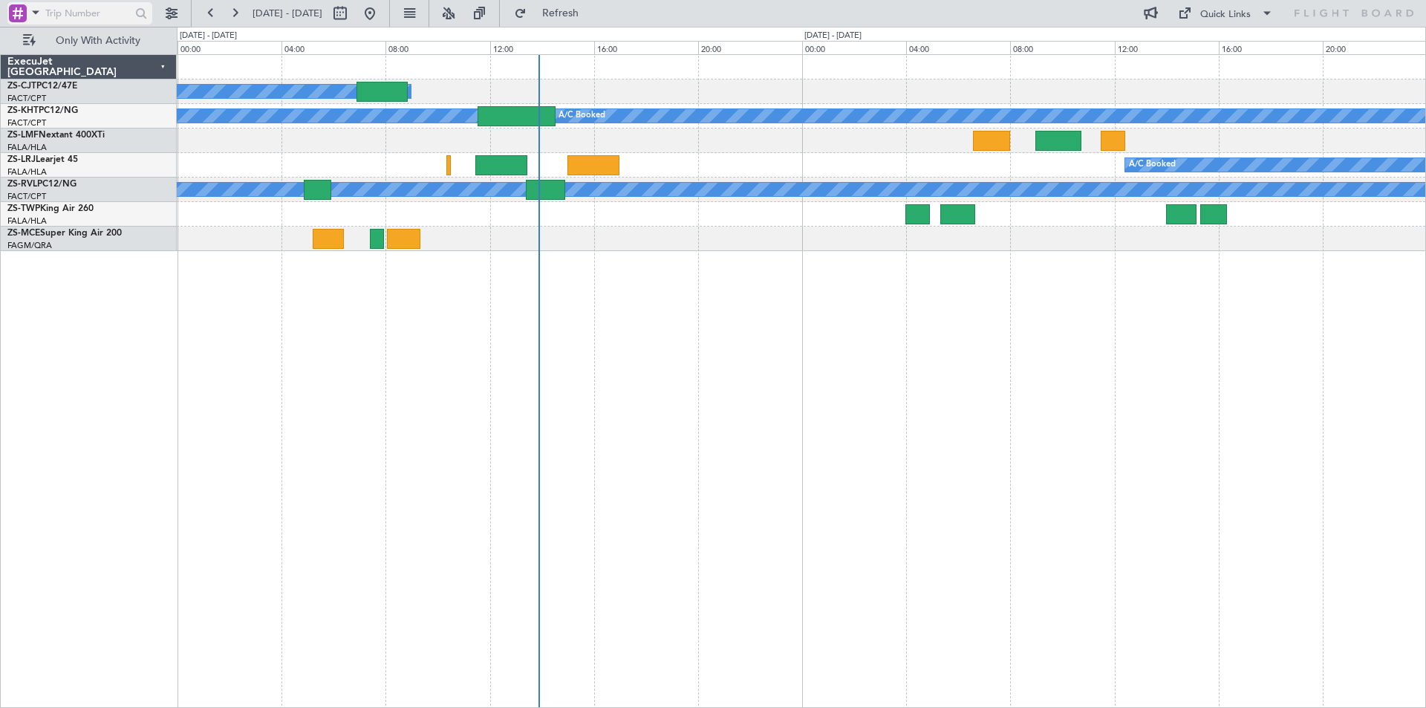 This screenshot has height=708, width=1426. I want to click on input: Trip Number, so click(88, 13).